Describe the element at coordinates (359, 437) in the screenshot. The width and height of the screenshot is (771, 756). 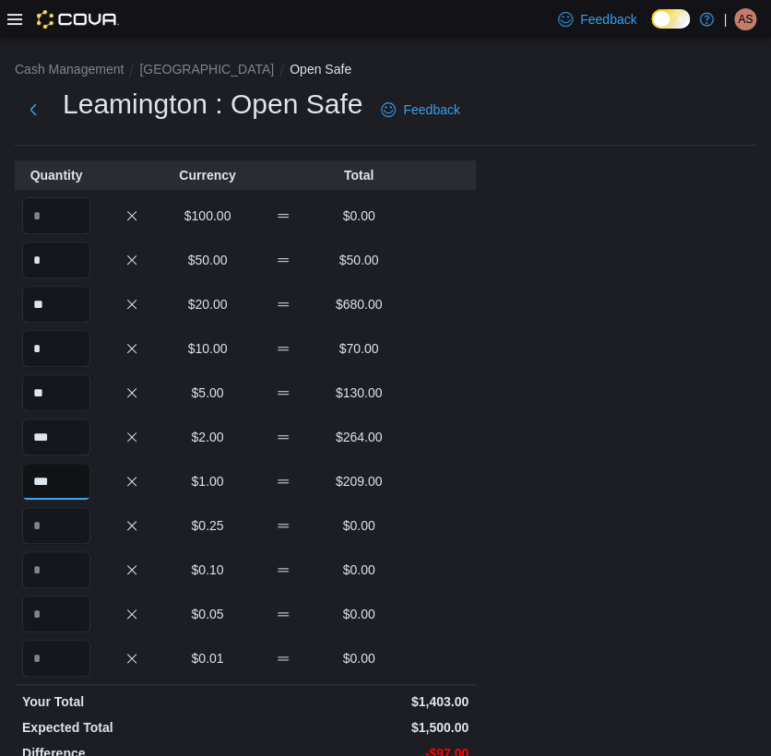
I see `p: $264.00` at that location.